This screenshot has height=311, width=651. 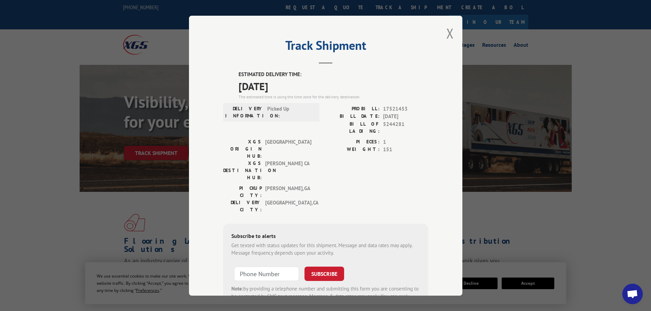 I want to click on label: BILL DATE:, so click(x=353, y=116).